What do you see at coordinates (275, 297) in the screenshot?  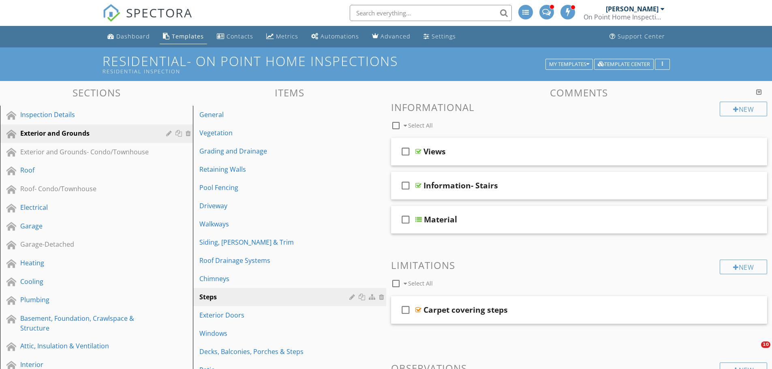 I see `div: Steps` at bounding box center [275, 297].